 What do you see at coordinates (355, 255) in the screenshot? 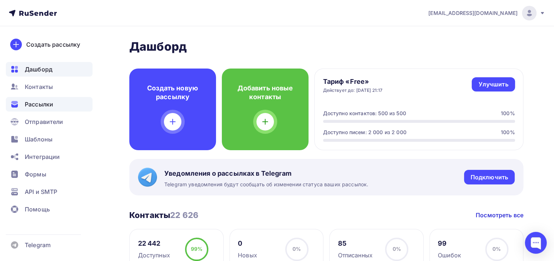
I see `div: Отписанных` at bounding box center [355, 255].